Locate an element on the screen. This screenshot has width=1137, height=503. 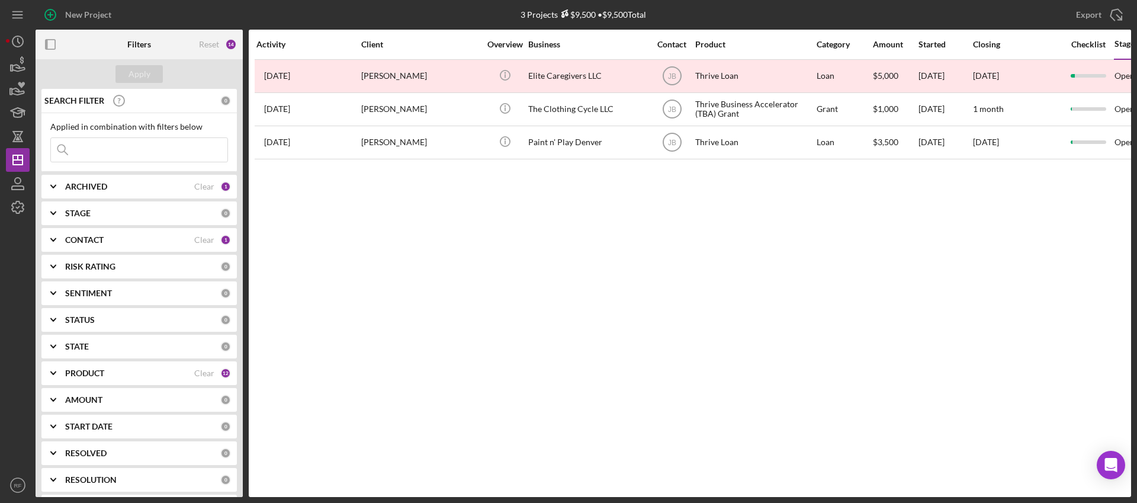
button: RF is located at coordinates (18, 485).